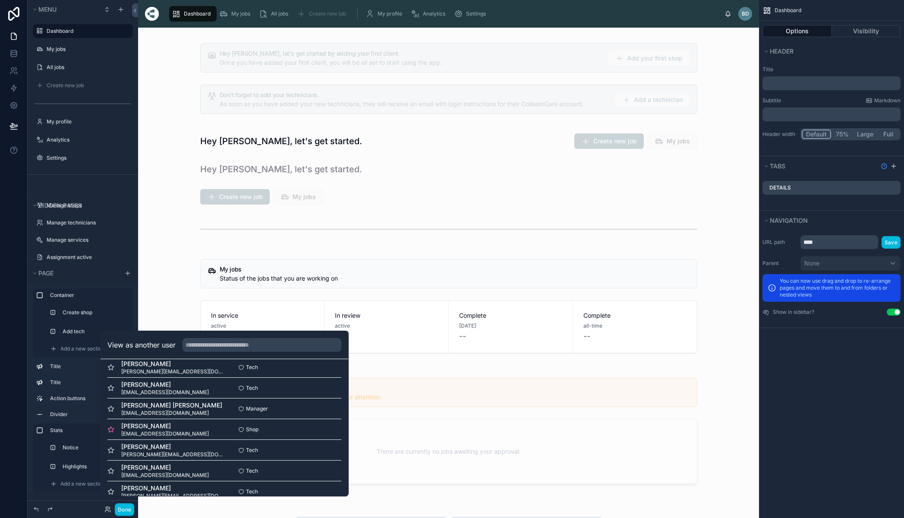 The image size is (904, 518). What do you see at coordinates (779, 242) in the screenshot?
I see `label: URL path` at bounding box center [779, 242].